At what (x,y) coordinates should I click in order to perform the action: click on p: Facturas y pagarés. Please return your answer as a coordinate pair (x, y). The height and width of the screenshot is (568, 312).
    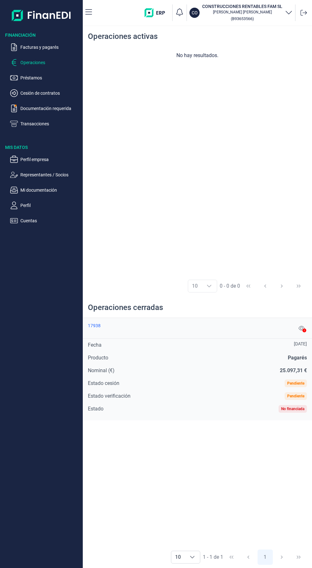
    Looking at the image, I should click on (50, 47).